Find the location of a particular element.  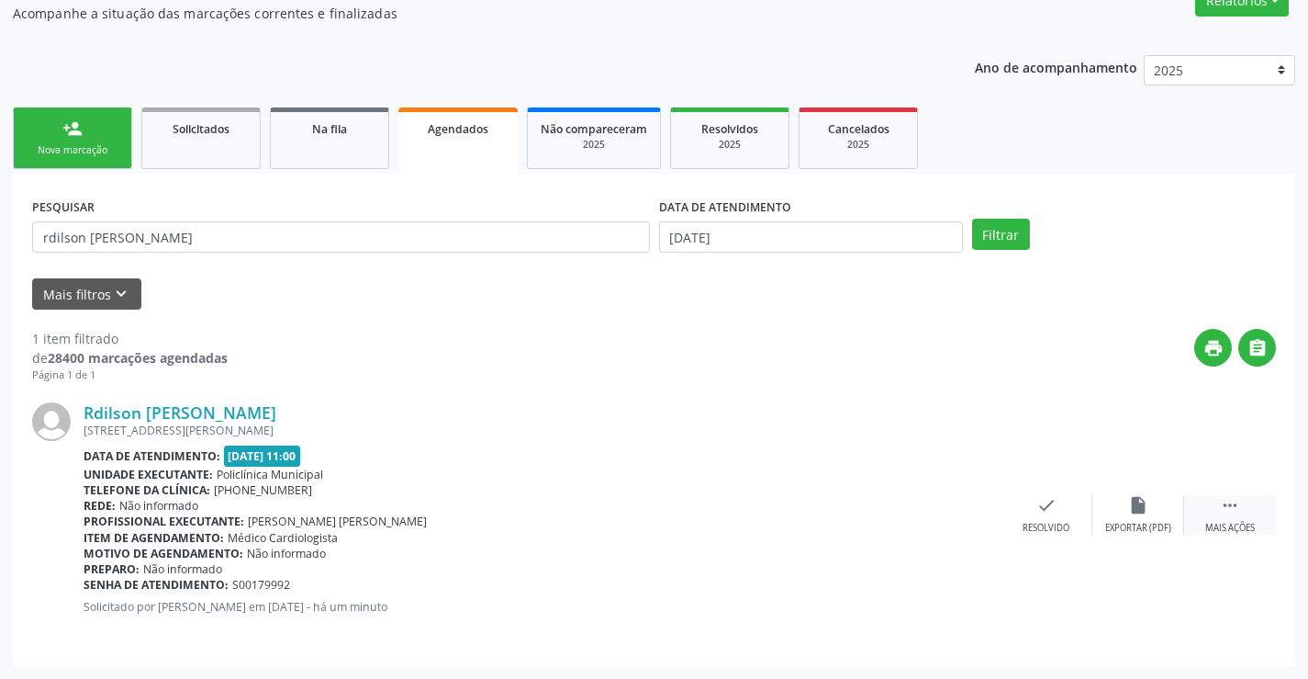

i: check is located at coordinates (1047, 505).